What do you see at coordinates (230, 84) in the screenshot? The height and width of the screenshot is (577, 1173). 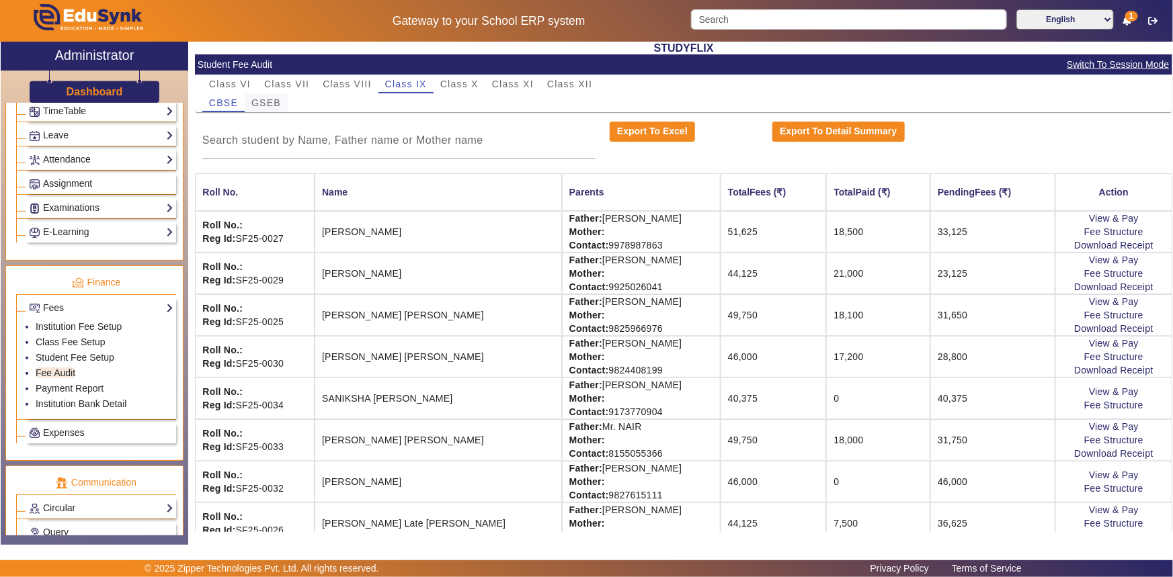 I see `span: Class VI` at bounding box center [230, 84].